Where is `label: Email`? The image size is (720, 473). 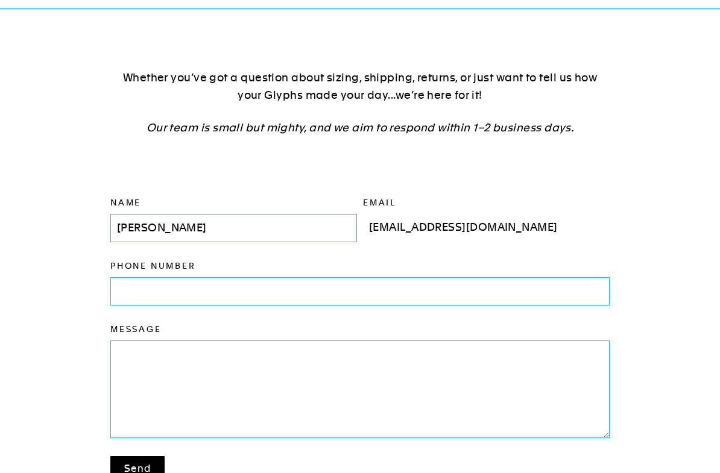 label: Email is located at coordinates (486, 203).